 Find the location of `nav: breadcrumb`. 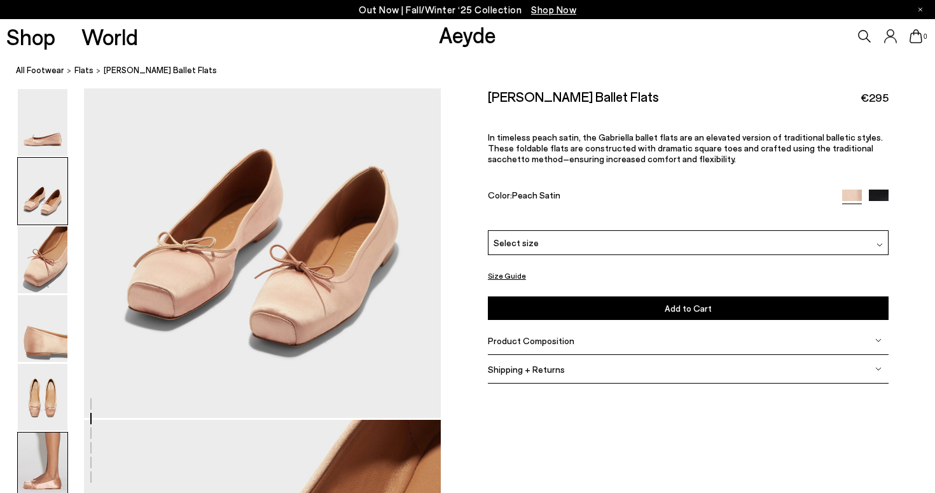

nav: breadcrumb is located at coordinates (475, 71).